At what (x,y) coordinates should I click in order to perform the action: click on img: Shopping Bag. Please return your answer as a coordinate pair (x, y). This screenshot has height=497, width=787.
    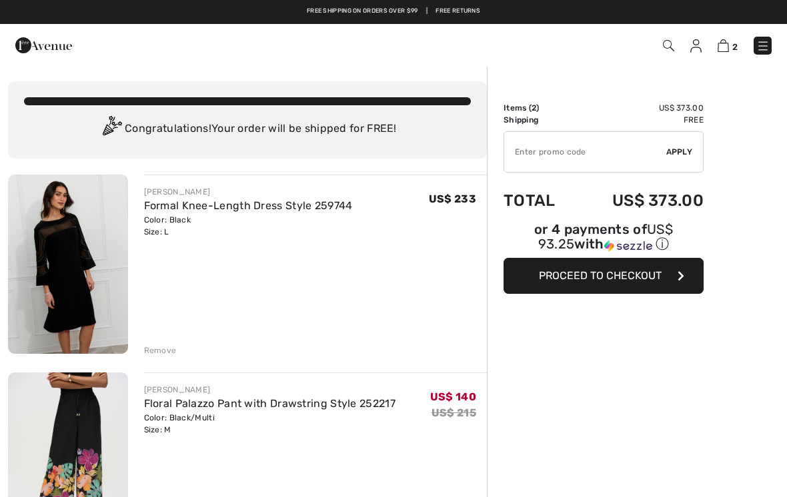
    Looking at the image, I should click on (723, 45).